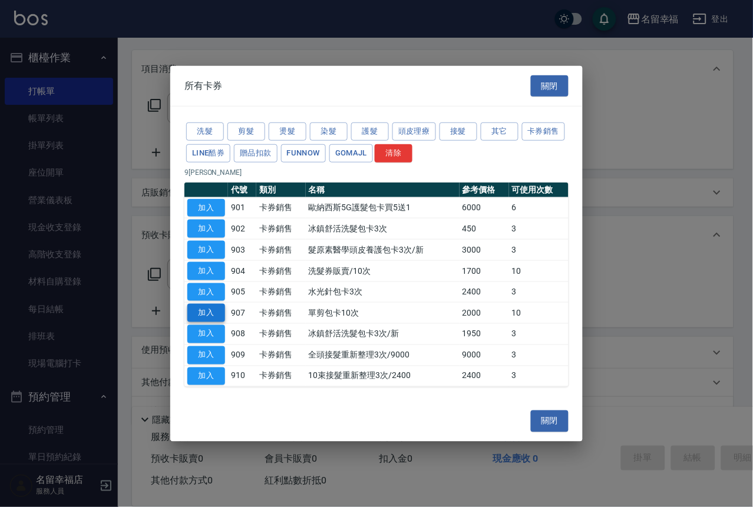  What do you see at coordinates (256, 153) in the screenshot?
I see `button: 贈品扣款` at bounding box center [256, 153].